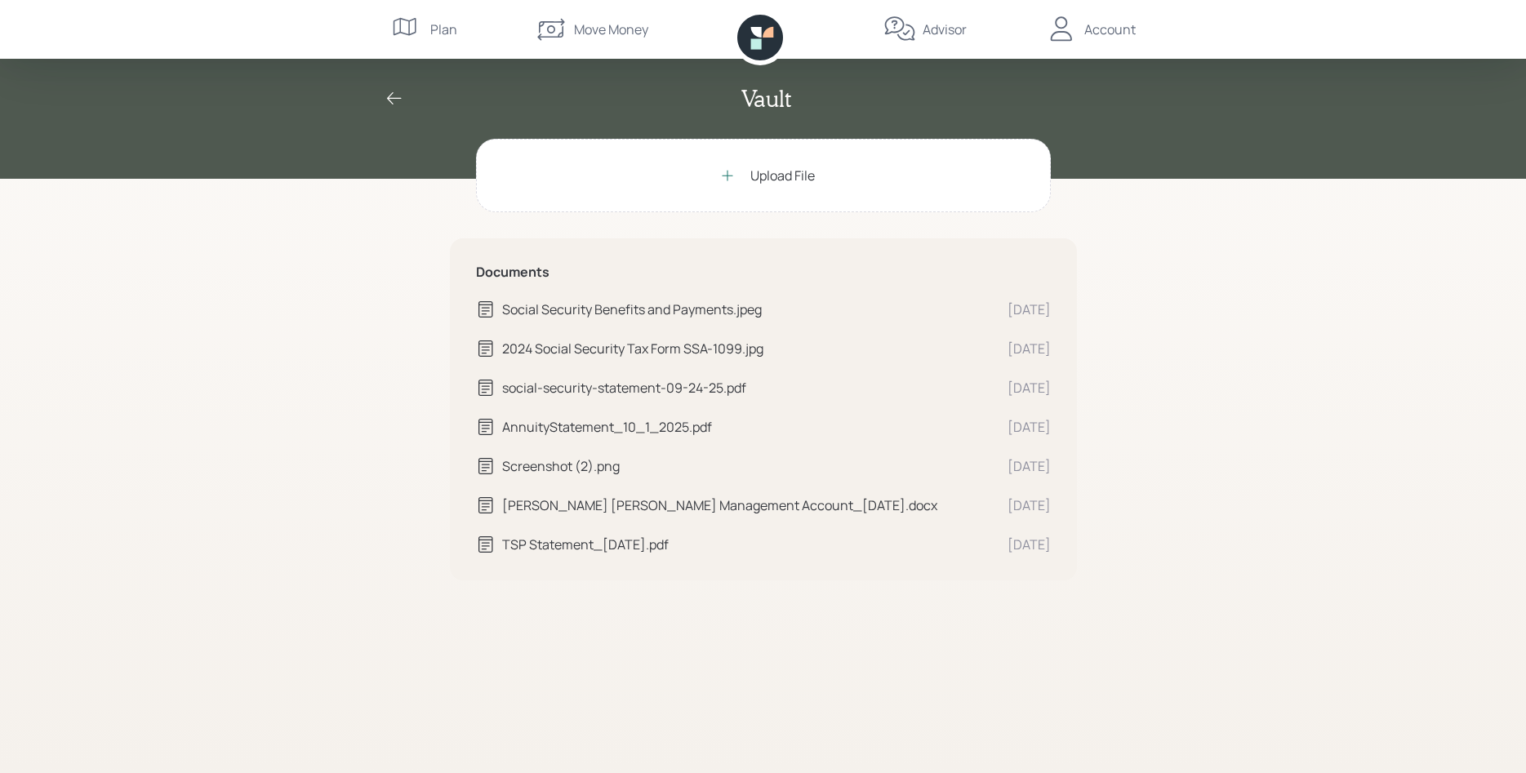 The width and height of the screenshot is (1526, 773). I want to click on div: Move Money, so click(611, 29).